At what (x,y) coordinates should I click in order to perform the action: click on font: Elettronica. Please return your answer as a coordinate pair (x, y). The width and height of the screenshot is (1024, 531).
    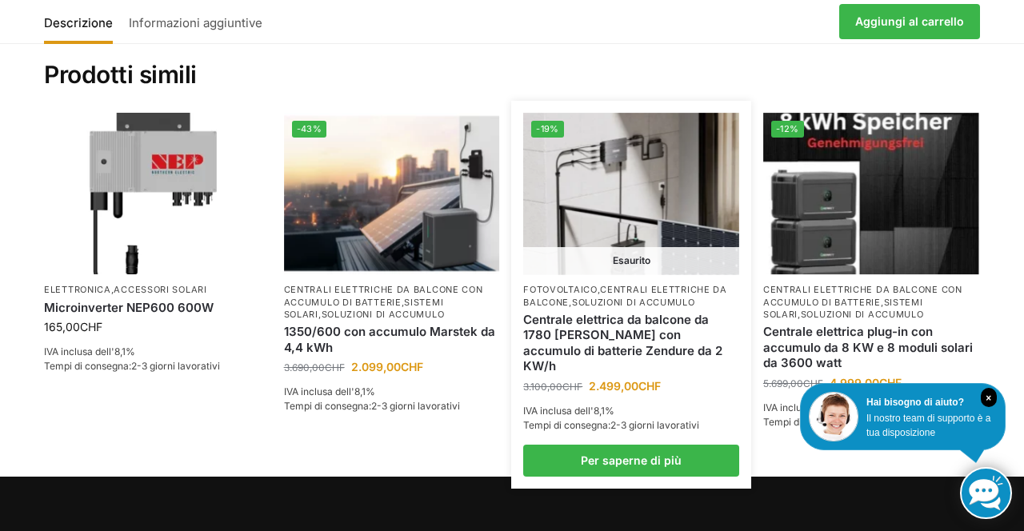
    Looking at the image, I should click on (78, 290).